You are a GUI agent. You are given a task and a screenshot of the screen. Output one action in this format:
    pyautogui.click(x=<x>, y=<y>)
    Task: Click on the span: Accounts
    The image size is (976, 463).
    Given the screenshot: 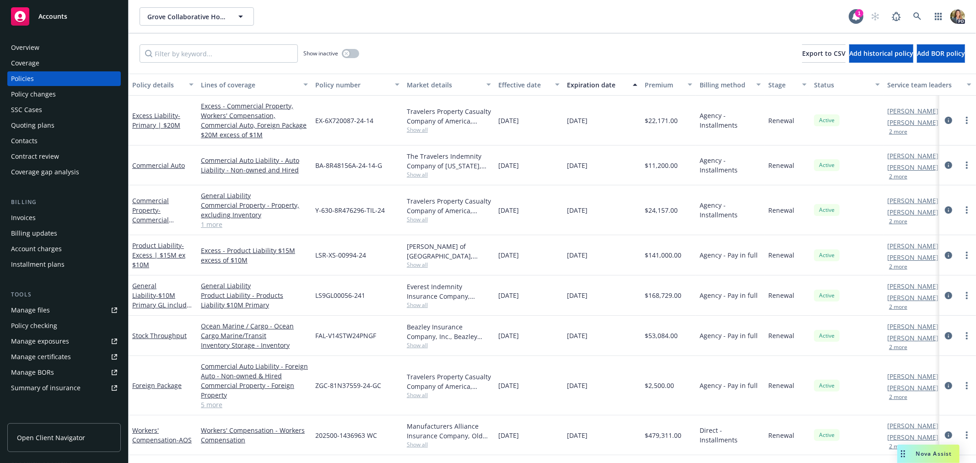 What is the action you would take?
    pyautogui.click(x=53, y=16)
    